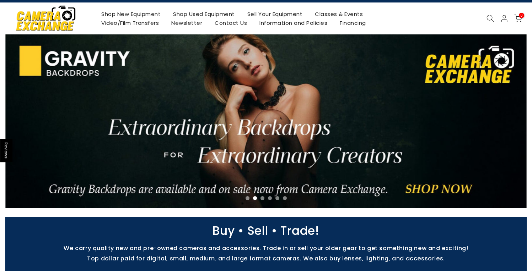 The width and height of the screenshot is (532, 276). Describe the element at coordinates (275, 14) in the screenshot. I see `a: Sell Your Equipment` at that location.